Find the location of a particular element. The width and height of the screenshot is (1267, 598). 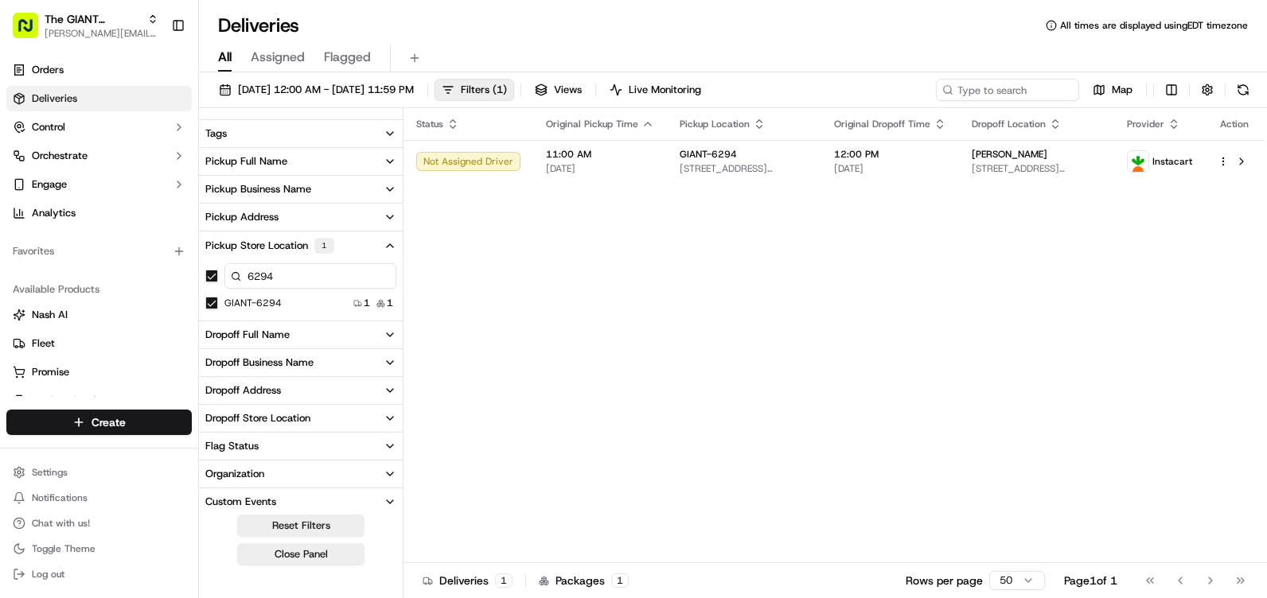

a: Powered byPylon is located at coordinates (152, 275).